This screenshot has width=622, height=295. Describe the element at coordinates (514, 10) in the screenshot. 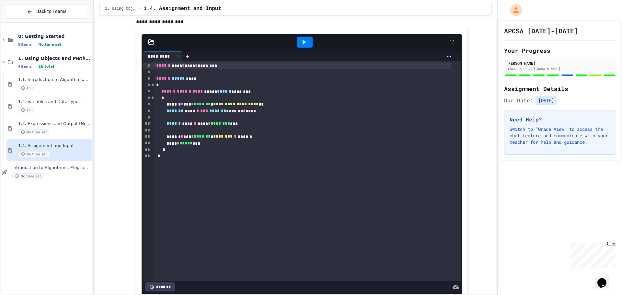

I see `div: My Account` at that location.